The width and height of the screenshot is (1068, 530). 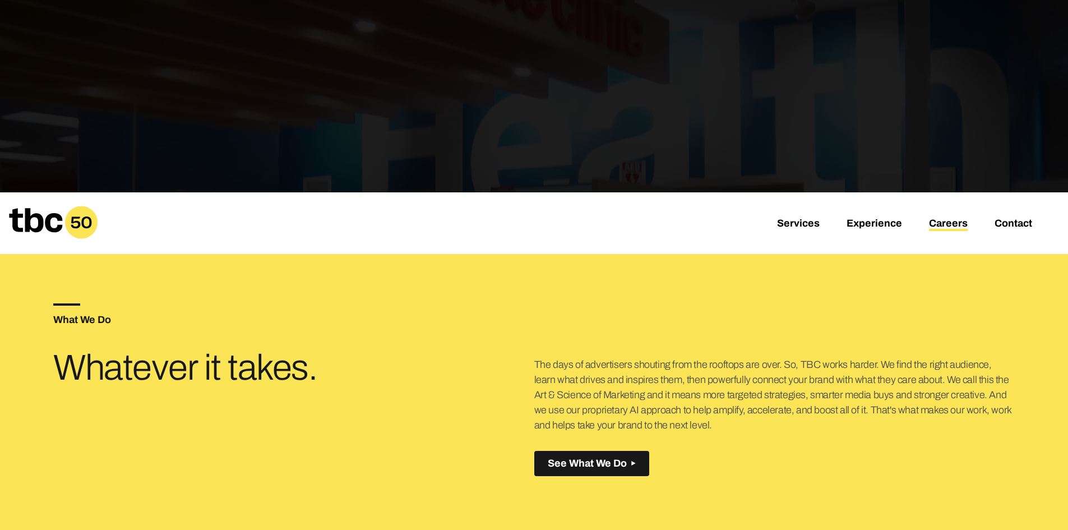 What do you see at coordinates (587, 463) in the screenshot?
I see `span: See What We Do` at bounding box center [587, 463].